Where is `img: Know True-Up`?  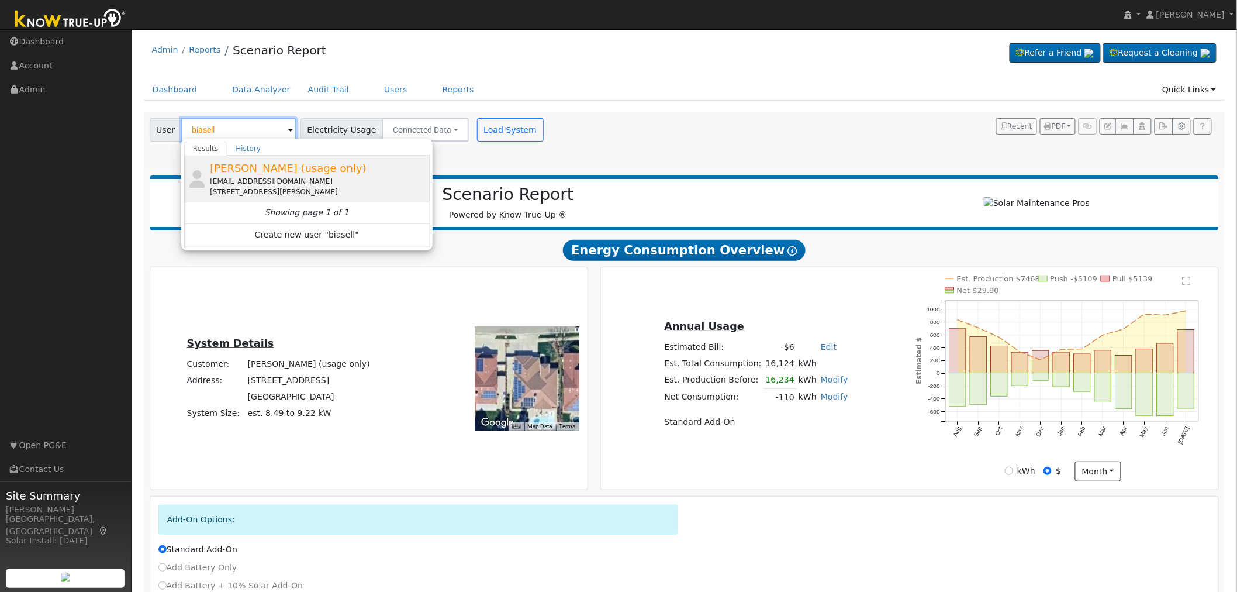 img: Know True-Up is located at coordinates (70, 19).